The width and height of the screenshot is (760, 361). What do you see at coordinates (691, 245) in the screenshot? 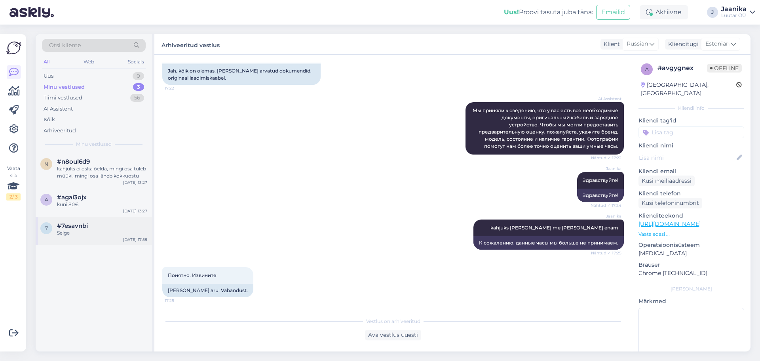
I see `p: Operatsioonisüsteem` at bounding box center [691, 245].